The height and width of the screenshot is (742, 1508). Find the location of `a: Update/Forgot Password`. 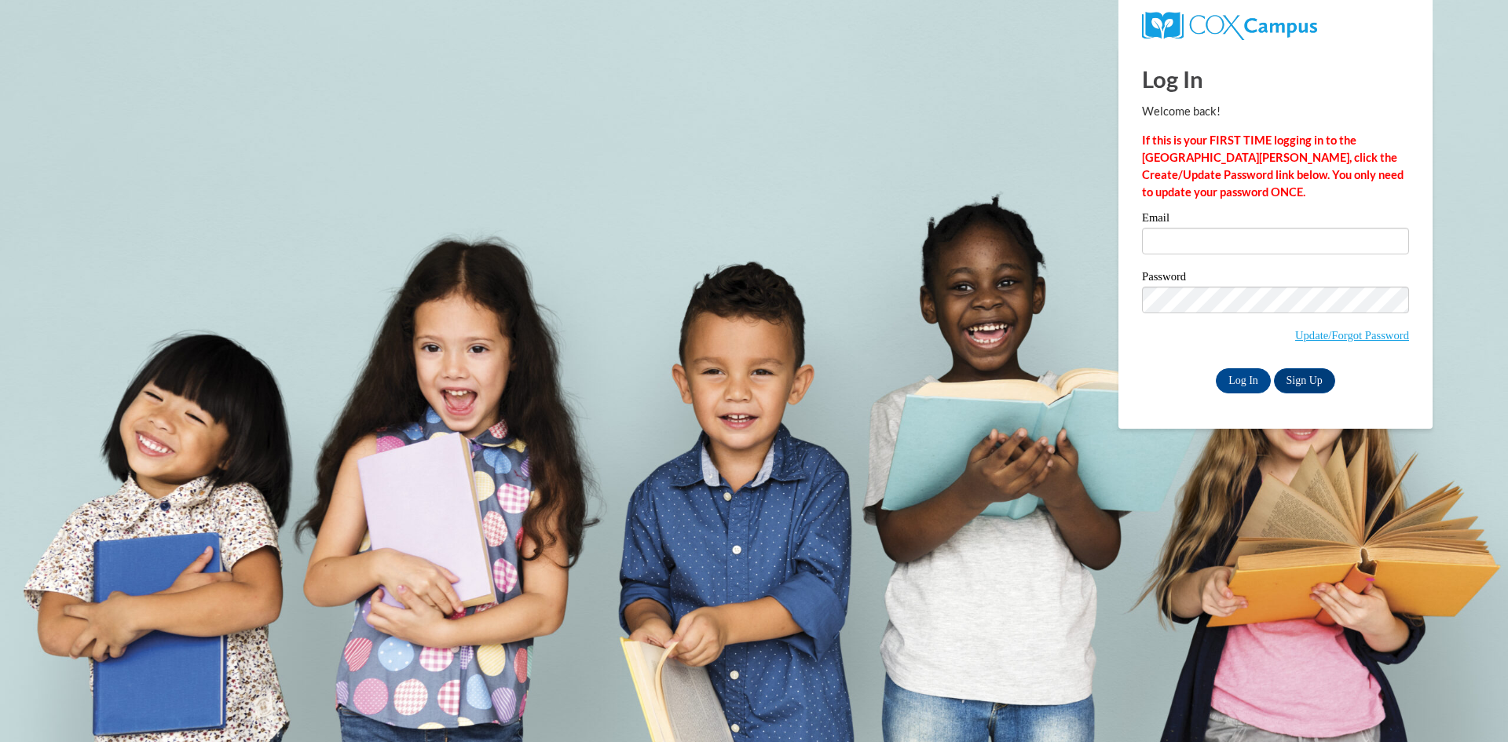

a: Update/Forgot Password is located at coordinates (1352, 335).